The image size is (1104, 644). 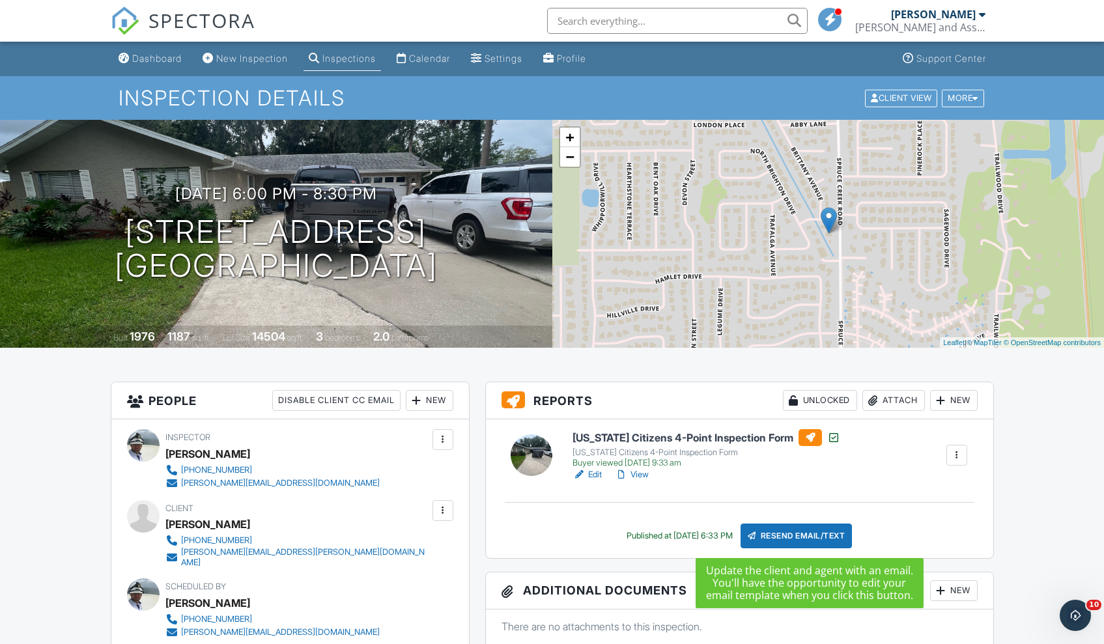 I want to click on div: 1976, so click(x=142, y=336).